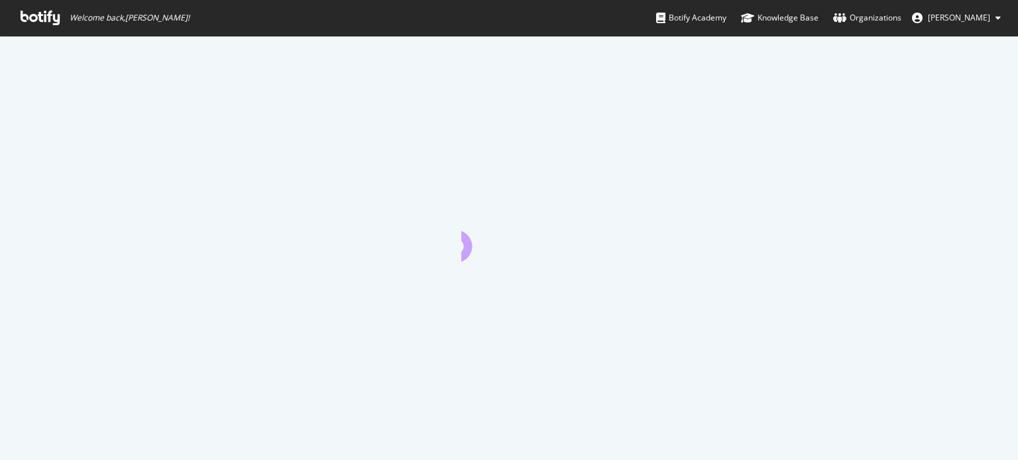 The height and width of the screenshot is (460, 1018). I want to click on span: Jonas Correia, so click(959, 17).